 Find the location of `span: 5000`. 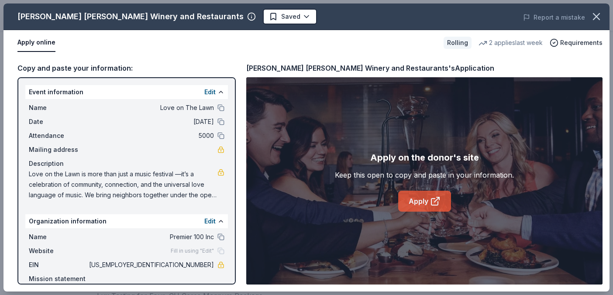

span: 5000 is located at coordinates (151, 136).